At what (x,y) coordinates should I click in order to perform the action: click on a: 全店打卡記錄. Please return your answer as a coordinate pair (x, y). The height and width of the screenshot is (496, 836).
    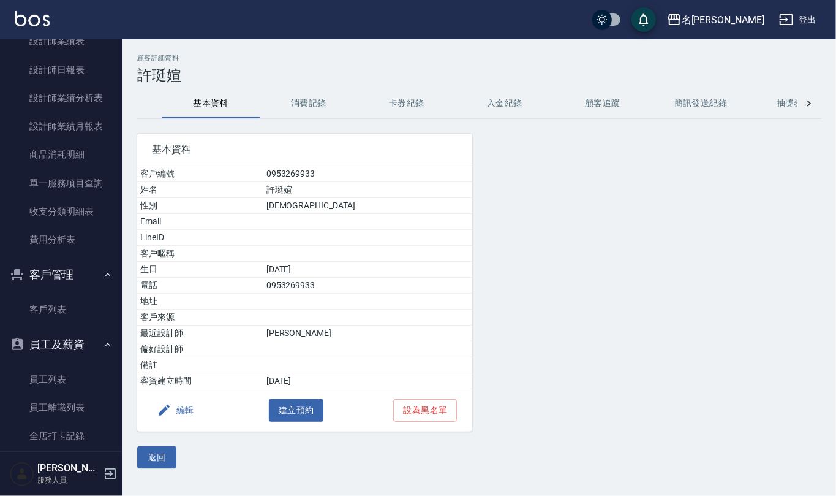
    Looking at the image, I should click on (61, 436).